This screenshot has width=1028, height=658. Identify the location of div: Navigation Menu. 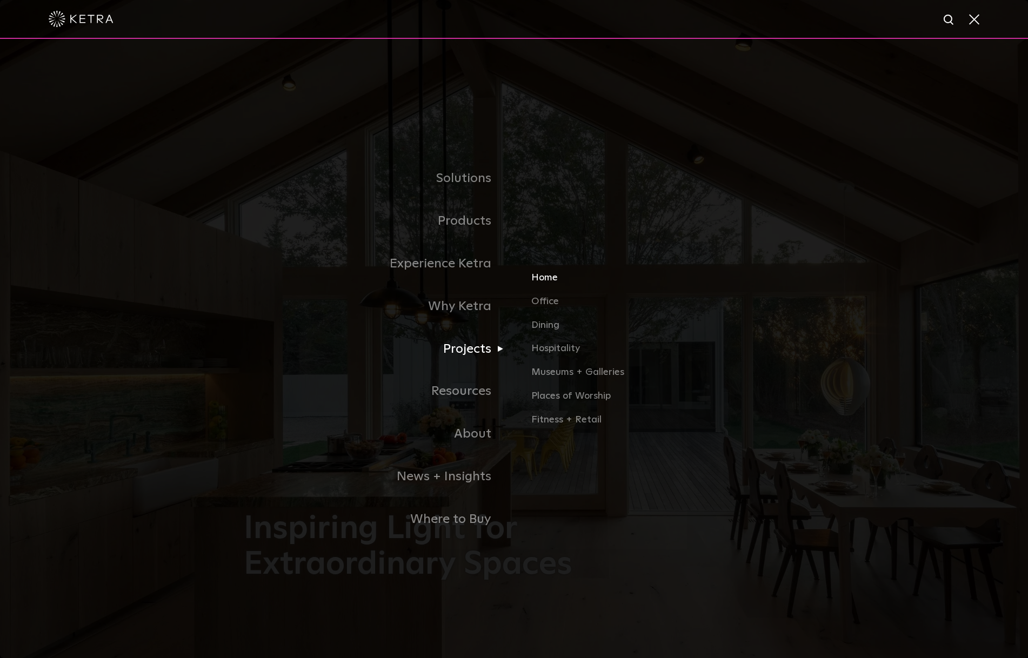
(514, 349).